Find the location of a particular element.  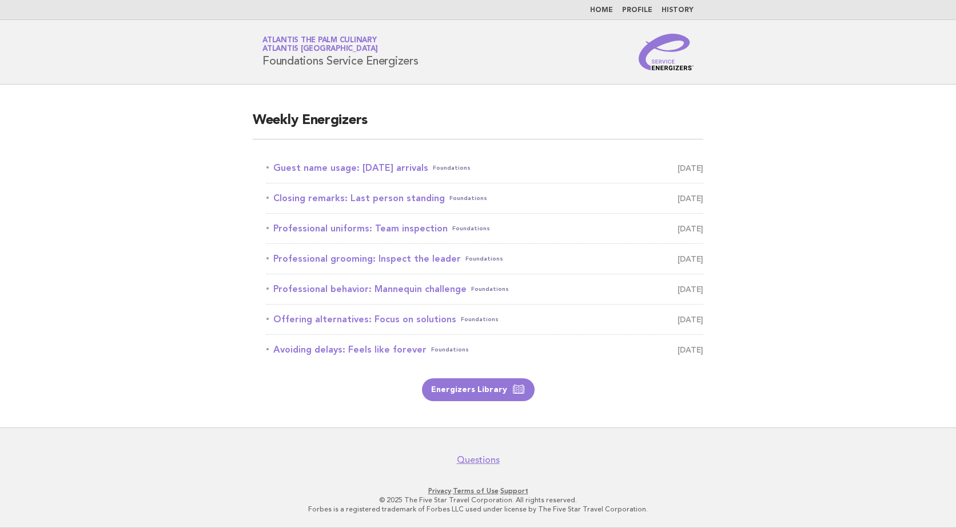

a: Support is located at coordinates (514, 491).